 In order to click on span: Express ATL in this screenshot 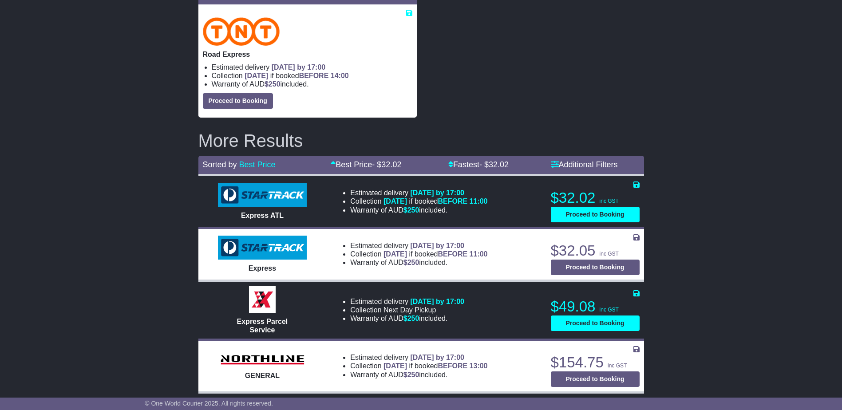, I will do `click(262, 215)`.